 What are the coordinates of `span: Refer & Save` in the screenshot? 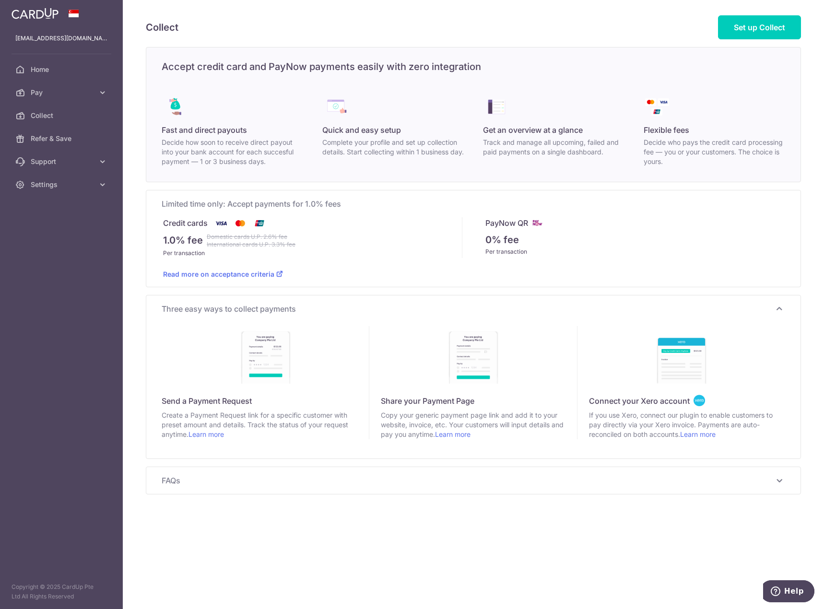 It's located at (62, 139).